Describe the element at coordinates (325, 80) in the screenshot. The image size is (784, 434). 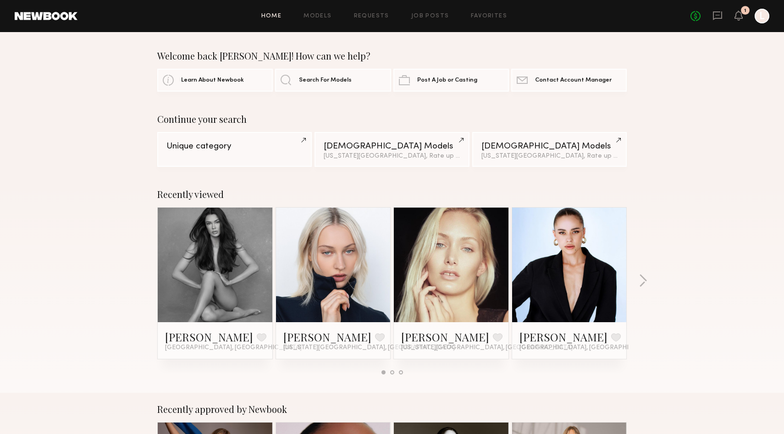
I see `span: Search For Models` at that location.